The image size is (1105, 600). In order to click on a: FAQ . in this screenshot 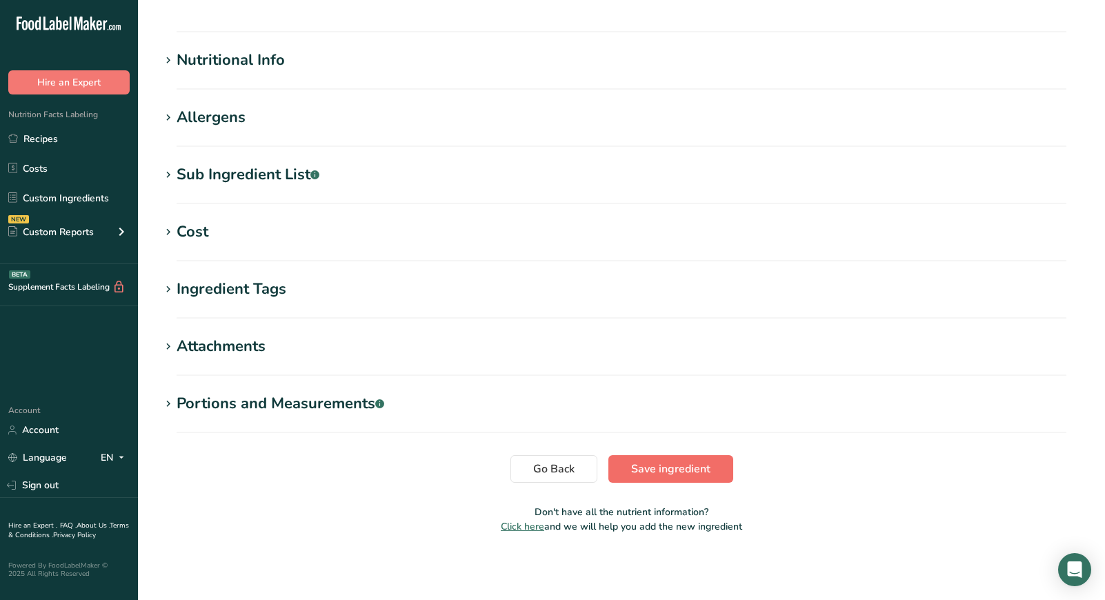, I will do `click(68, 525)`.